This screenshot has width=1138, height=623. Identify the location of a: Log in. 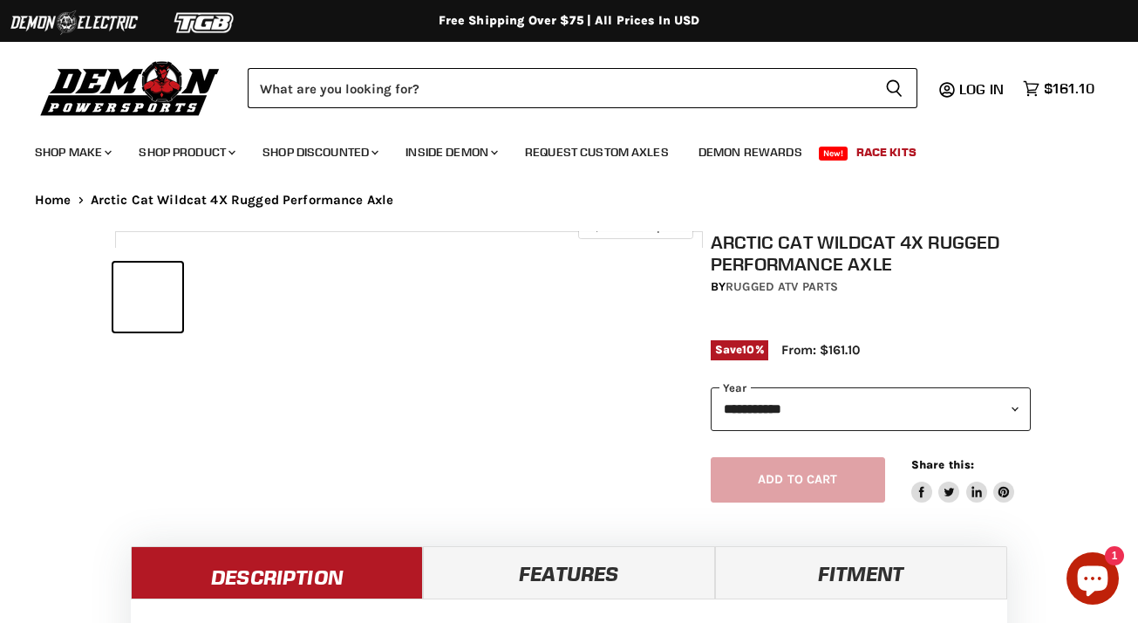
(983, 89).